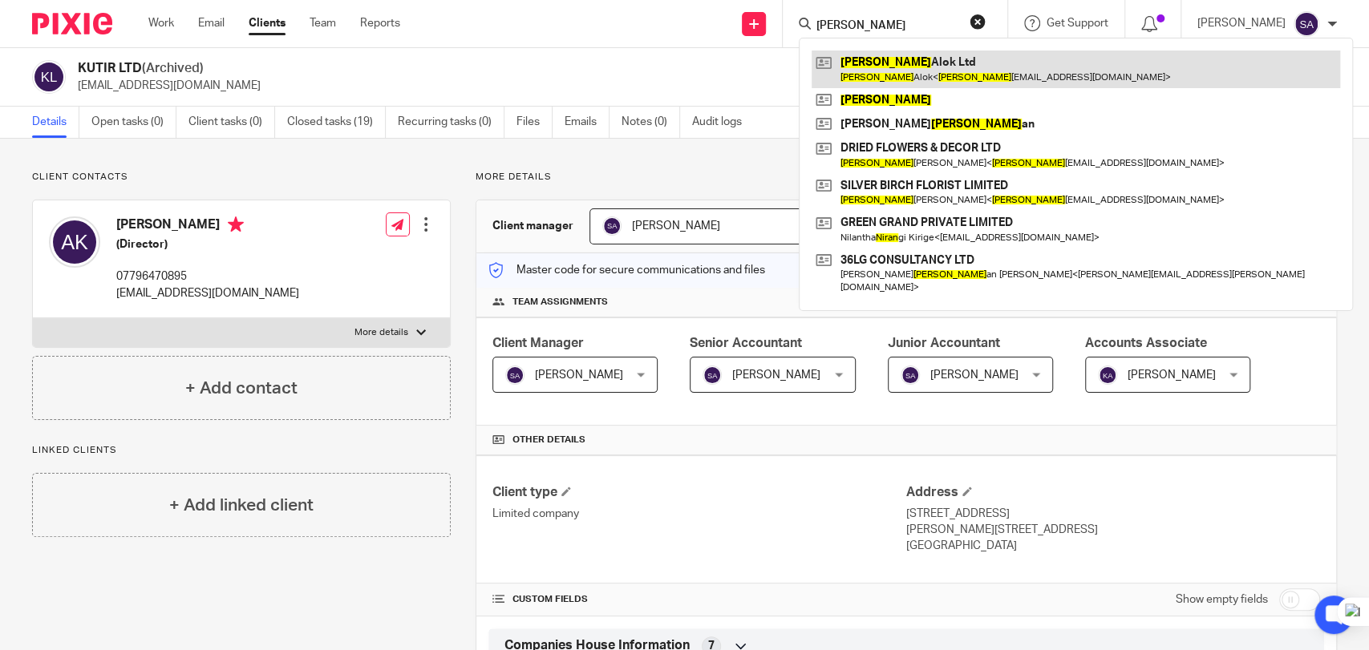 This screenshot has width=1369, height=650. Describe the element at coordinates (1113, 492) in the screenshot. I see `h4: Address` at that location.